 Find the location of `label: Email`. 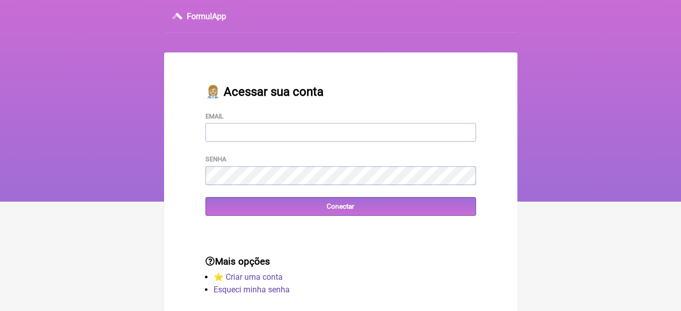

label: Email is located at coordinates (214, 116).